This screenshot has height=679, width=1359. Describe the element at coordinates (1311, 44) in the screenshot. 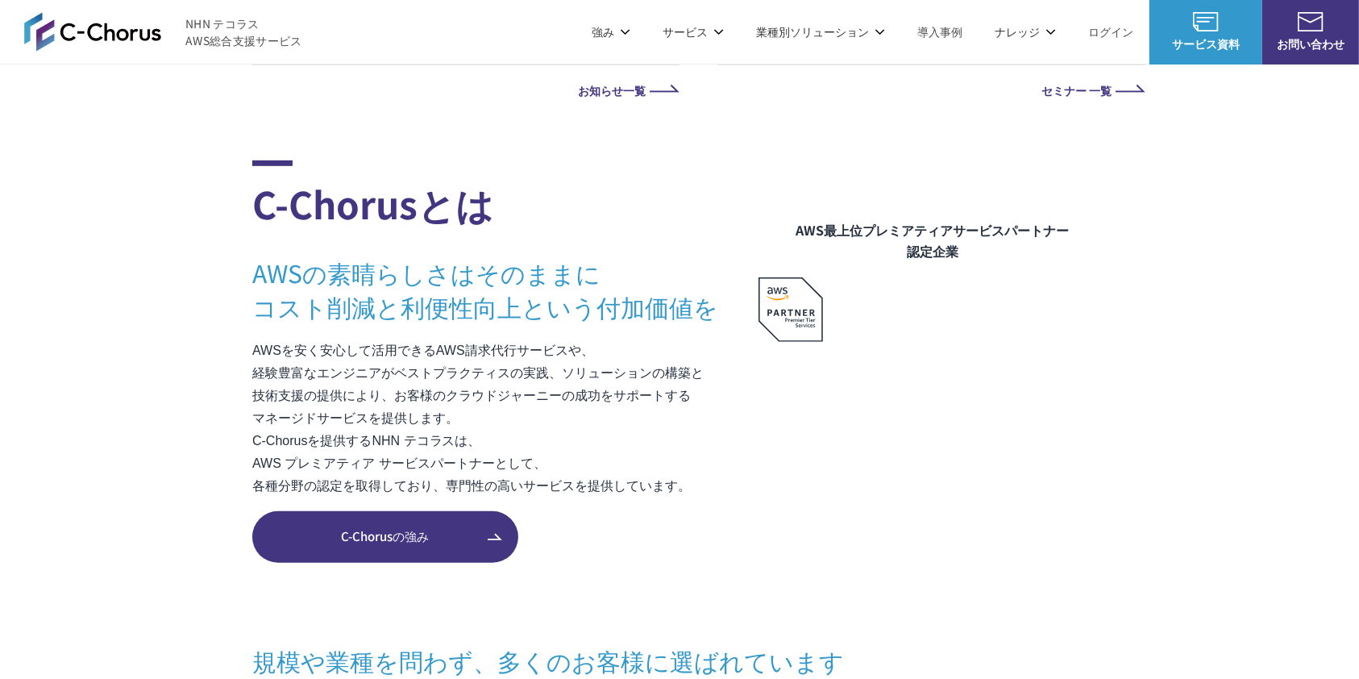

I see `span: お問い合わせ` at that location.